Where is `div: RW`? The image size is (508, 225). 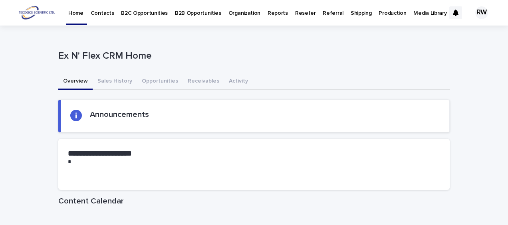 div: RW is located at coordinates (482, 13).